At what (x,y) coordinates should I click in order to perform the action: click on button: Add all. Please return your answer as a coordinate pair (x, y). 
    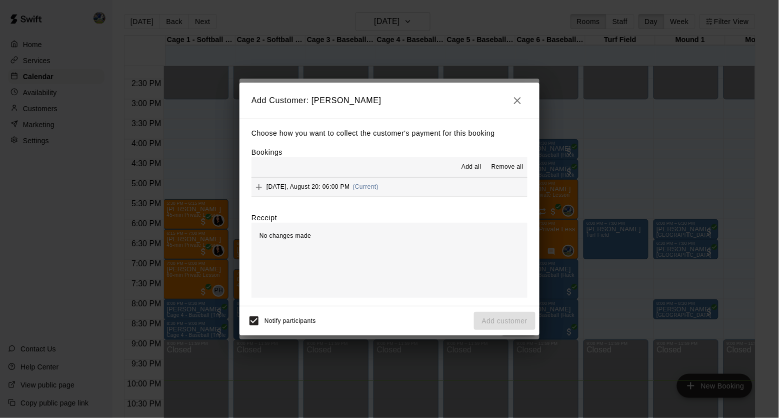
    Looking at the image, I should click on (472, 167).